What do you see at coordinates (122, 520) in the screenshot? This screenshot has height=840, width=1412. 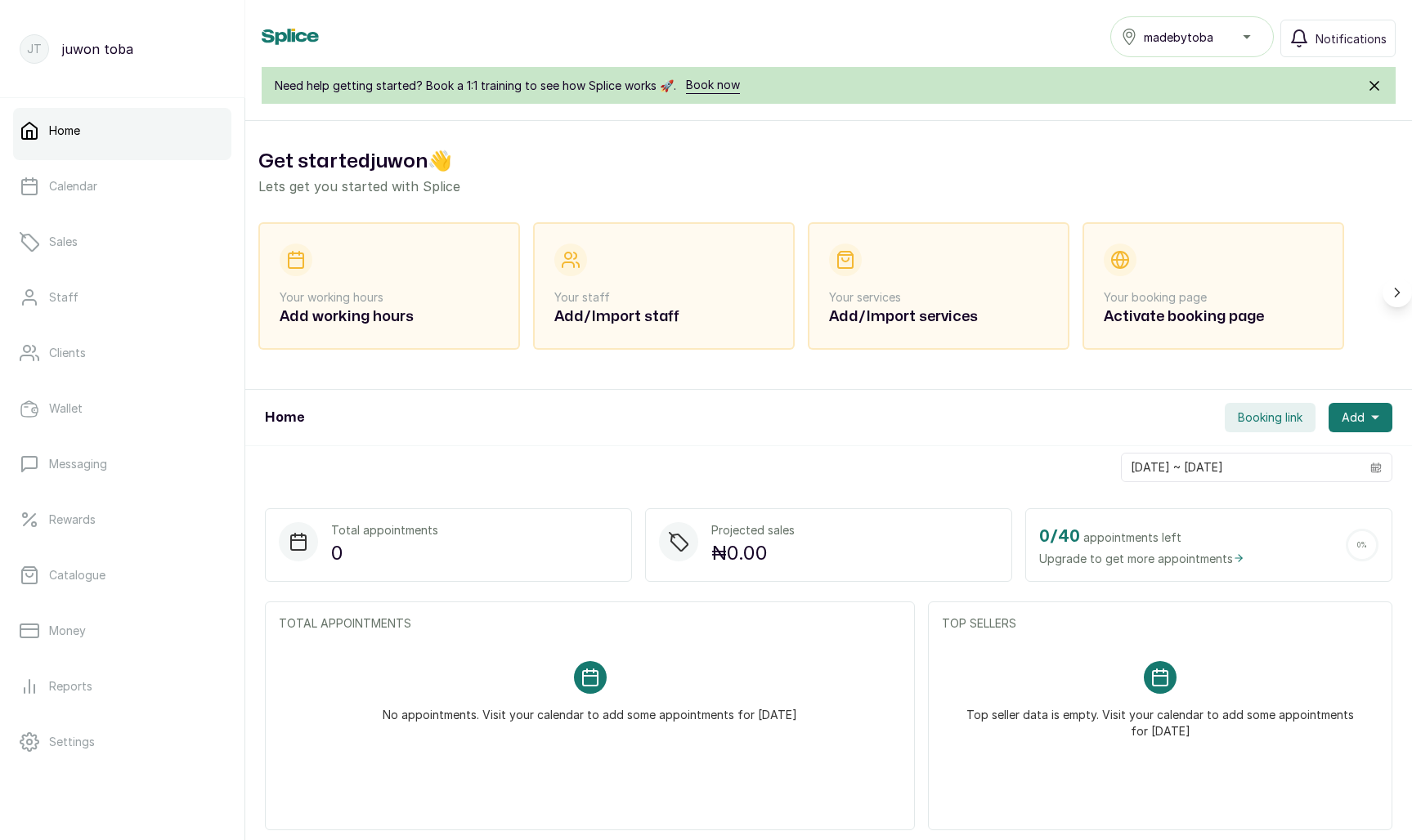 I see `a: Rewards` at bounding box center [122, 520].